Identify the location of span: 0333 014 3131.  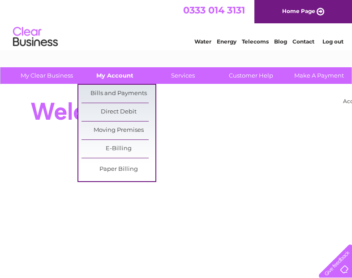
(214, 10).